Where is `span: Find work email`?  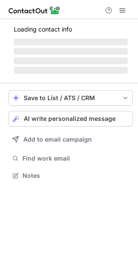 span: Find work email is located at coordinates (76, 158).